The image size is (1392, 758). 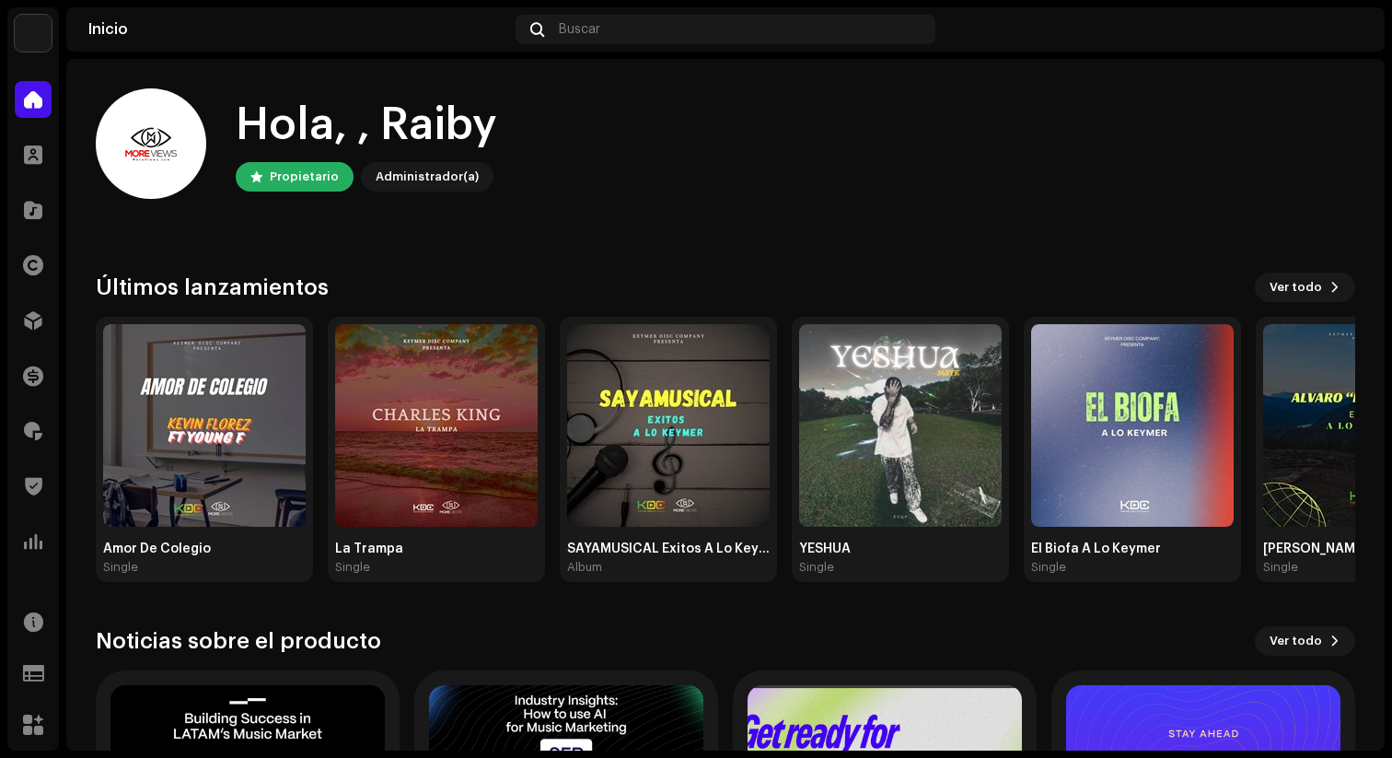 What do you see at coordinates (366, 125) in the screenshot?
I see `div: Hola, , Raiby` at bounding box center [366, 125].